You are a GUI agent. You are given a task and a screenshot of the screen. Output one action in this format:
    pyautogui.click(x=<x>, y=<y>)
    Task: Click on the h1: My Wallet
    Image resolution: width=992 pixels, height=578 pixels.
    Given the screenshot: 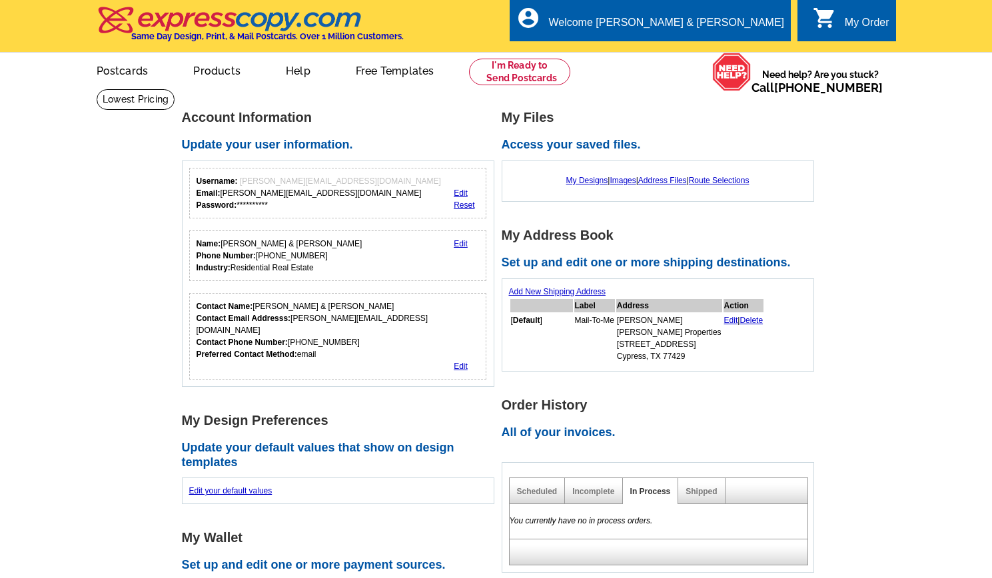 What is the action you would take?
    pyautogui.click(x=342, y=538)
    